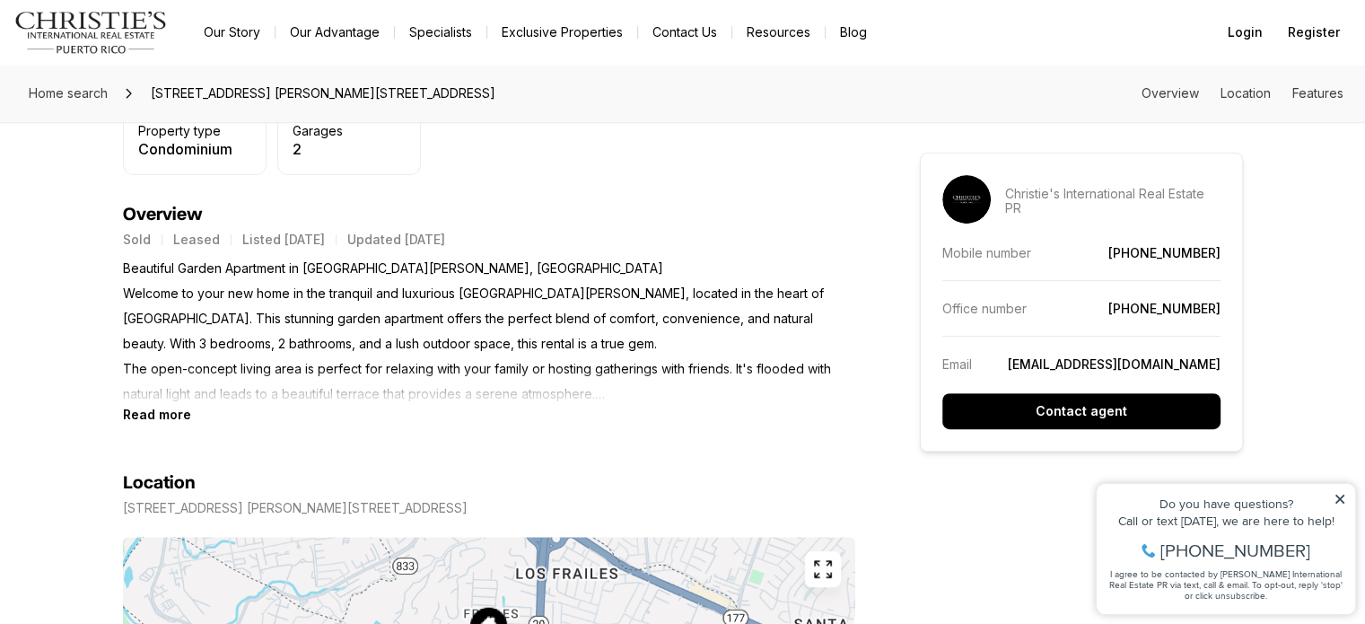  Describe the element at coordinates (985, 308) in the screenshot. I see `p: Office number` at that location.